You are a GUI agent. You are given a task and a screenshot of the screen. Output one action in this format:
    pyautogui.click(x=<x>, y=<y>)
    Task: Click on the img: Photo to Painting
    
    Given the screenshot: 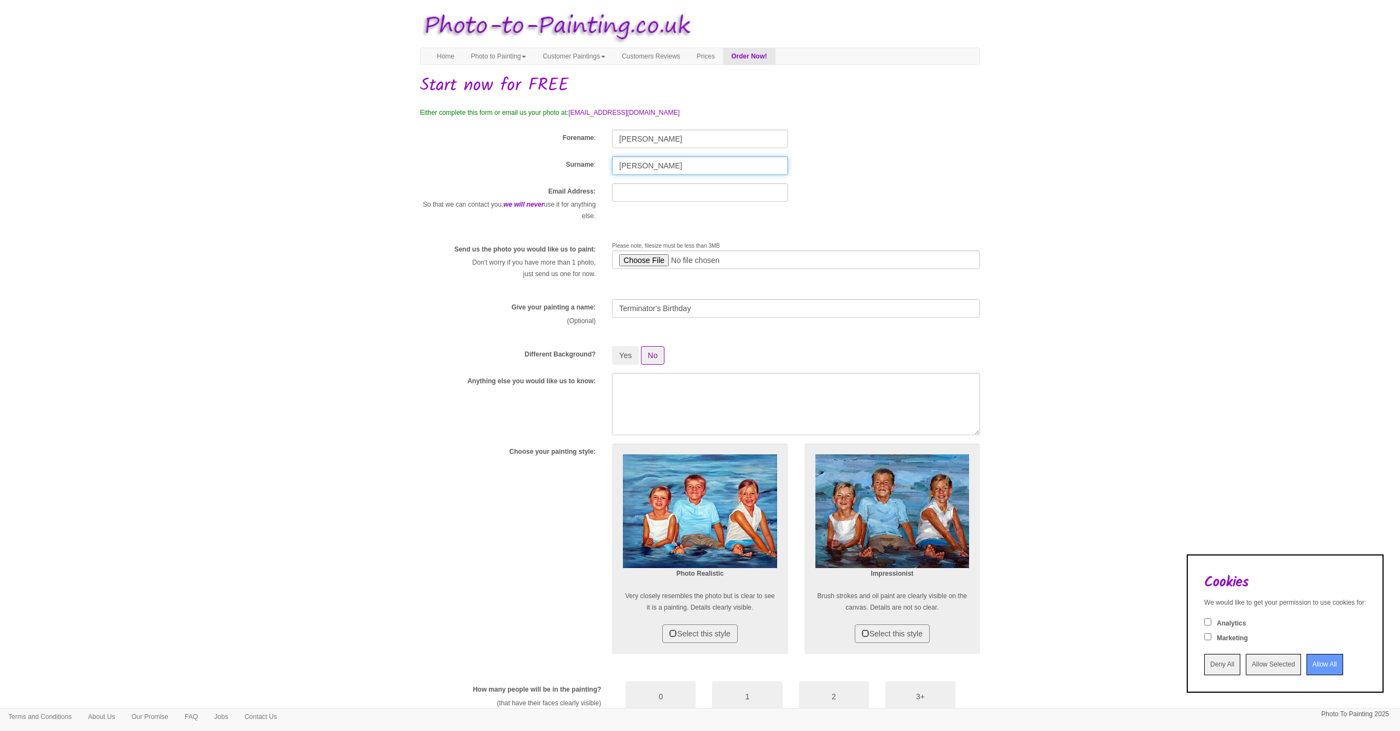 What is the action you would take?
    pyautogui.click(x=555, y=26)
    